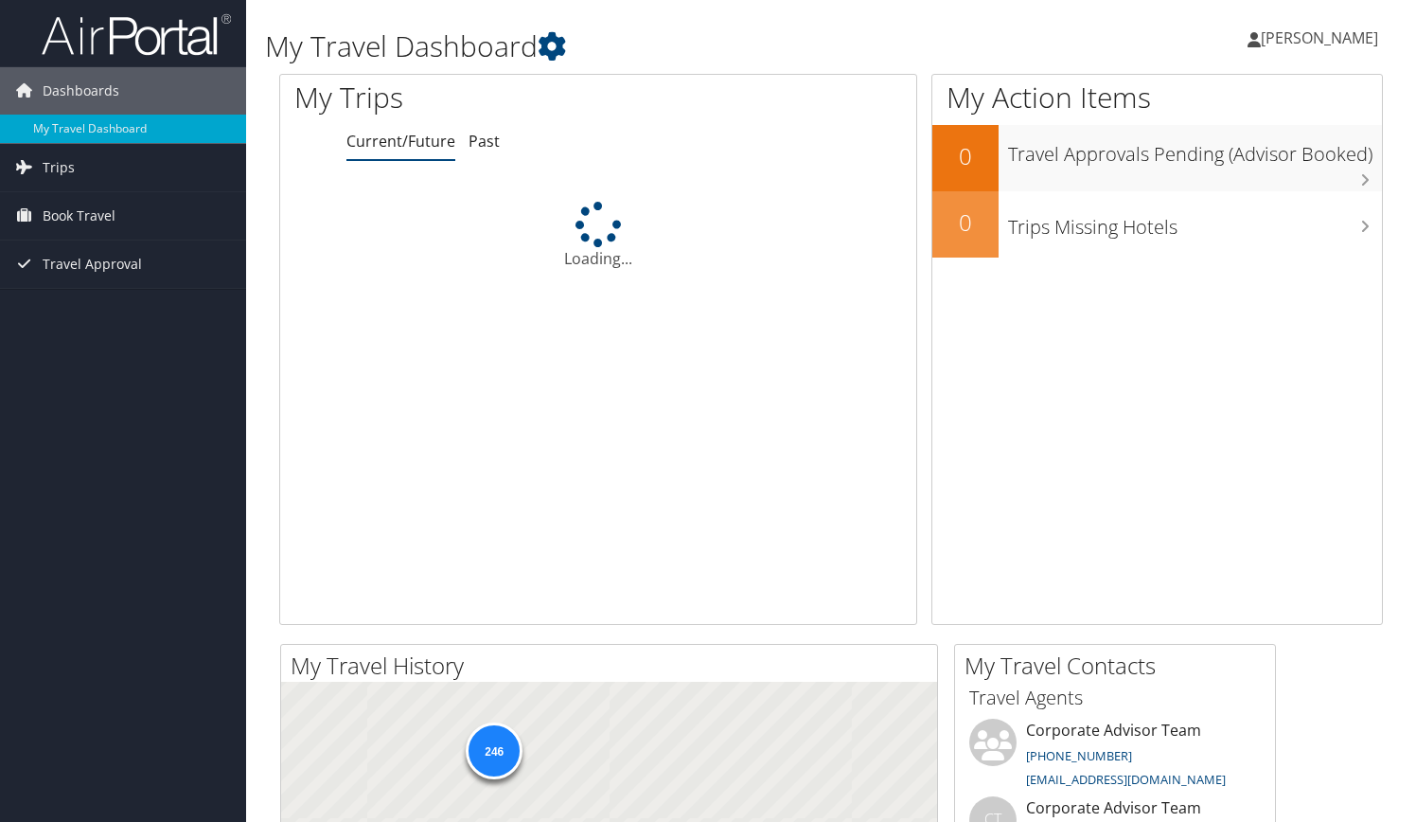 The width and height of the screenshot is (1416, 822). I want to click on span: Book Travel, so click(79, 216).